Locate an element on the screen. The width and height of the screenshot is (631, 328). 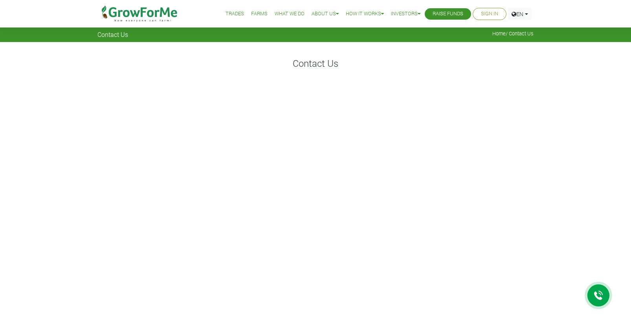
span: / Contact Us is located at coordinates (512, 33).